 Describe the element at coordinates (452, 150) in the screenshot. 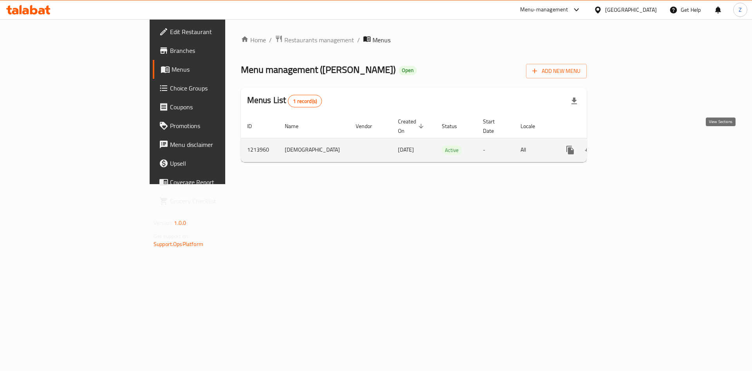

I see `span: Active` at that location.